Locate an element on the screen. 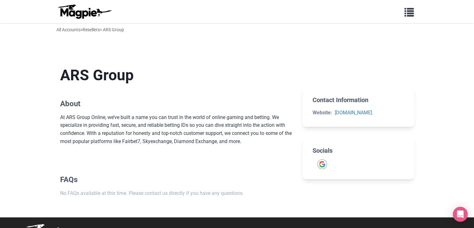 The image size is (474, 228). strong: Website: is located at coordinates (323, 112).